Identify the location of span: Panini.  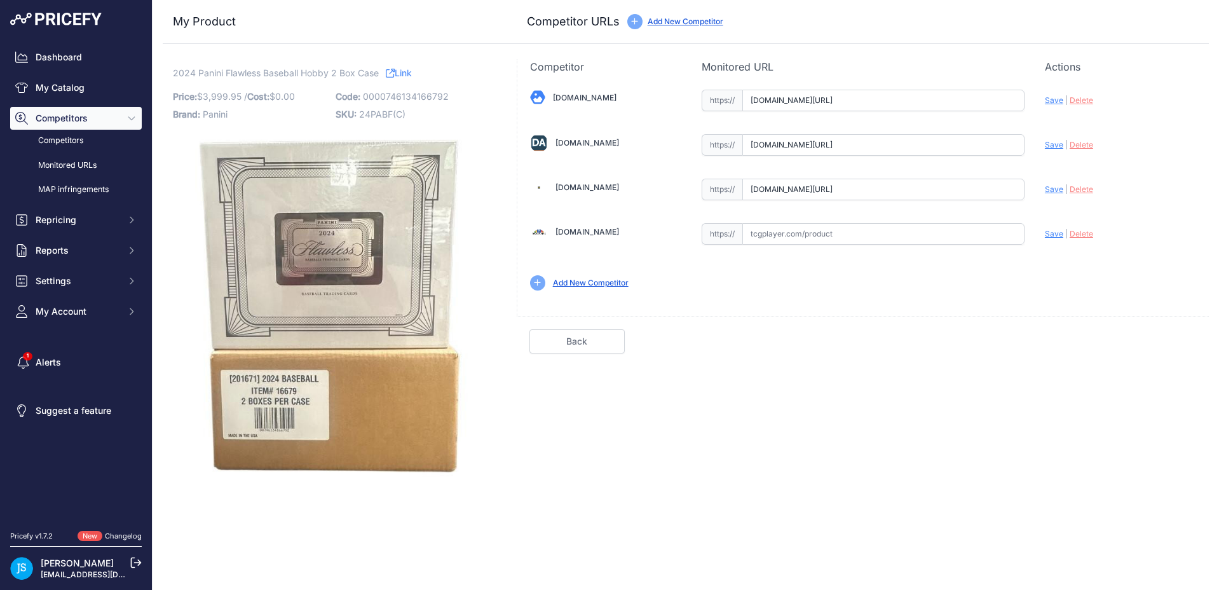
(215, 114).